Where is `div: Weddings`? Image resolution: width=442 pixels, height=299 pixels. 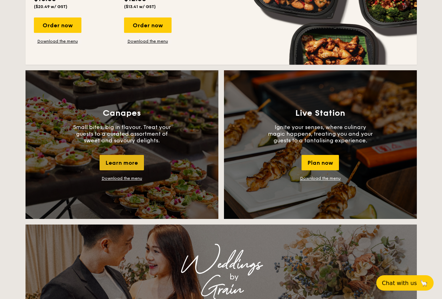
div: Weddings is located at coordinates (221, 264).